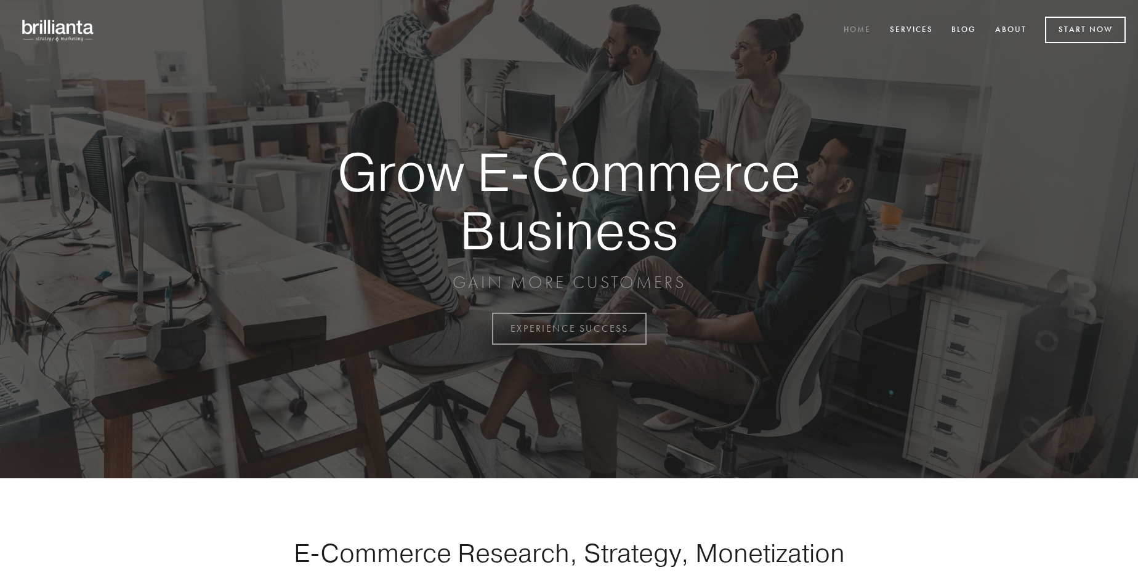  I want to click on a: Start Now, so click(1085, 30).